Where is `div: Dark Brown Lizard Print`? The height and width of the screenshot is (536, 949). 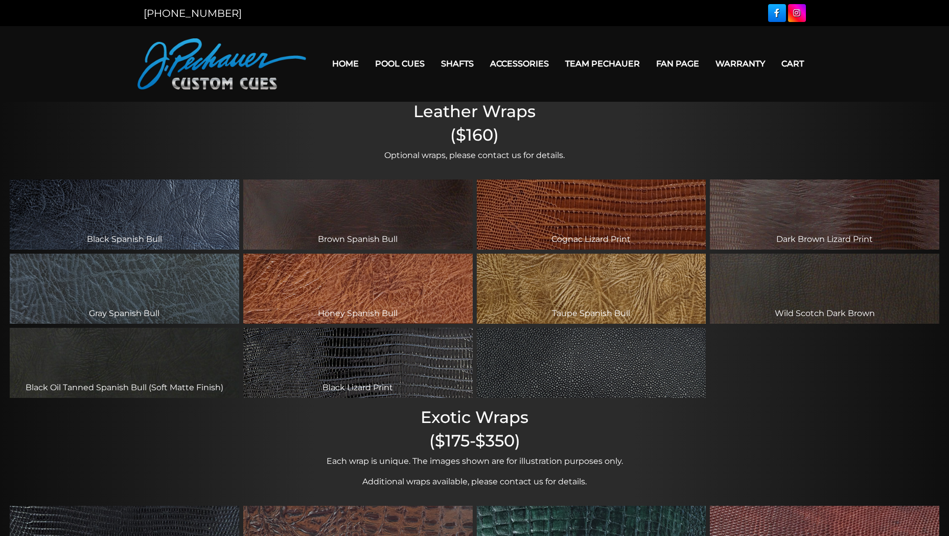
div: Dark Brown Lizard Print is located at coordinates (824, 214).